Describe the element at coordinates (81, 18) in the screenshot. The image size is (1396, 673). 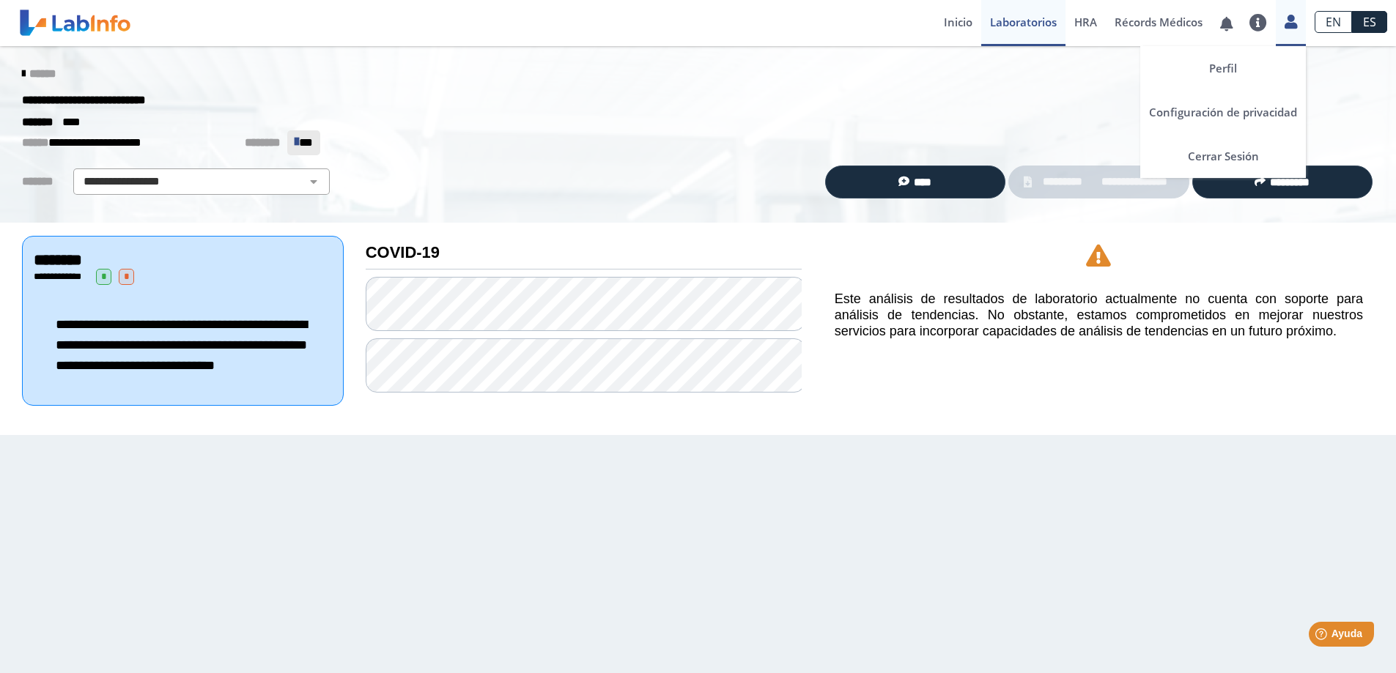
I see `span: Ayuda` at that location.